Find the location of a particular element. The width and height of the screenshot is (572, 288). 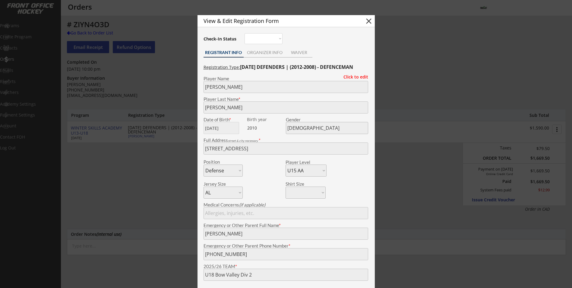

div: View & Edit Registration Form is located at coordinates (279, 21).